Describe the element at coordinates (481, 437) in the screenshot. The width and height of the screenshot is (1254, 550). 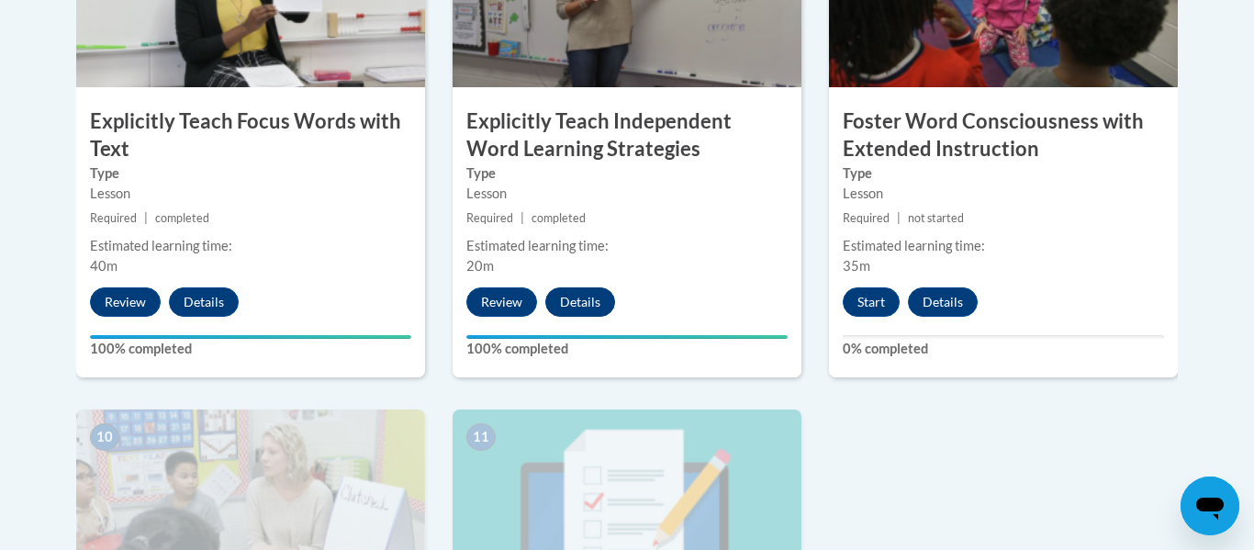
I see `span: 11` at that location.